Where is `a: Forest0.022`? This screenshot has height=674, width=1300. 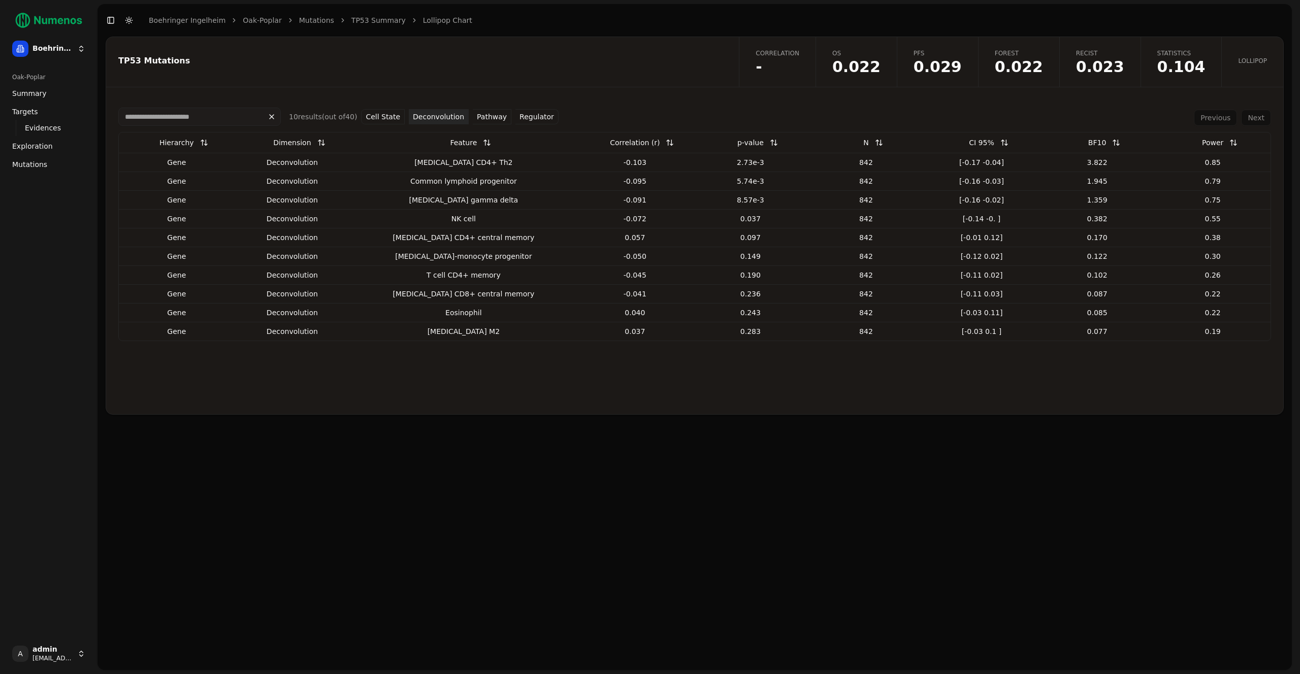 a: Forest0.022 is located at coordinates (1018, 62).